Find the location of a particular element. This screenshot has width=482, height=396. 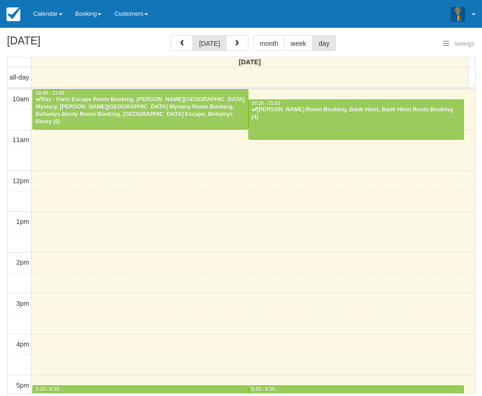

span: 12pm is located at coordinates (21, 181).